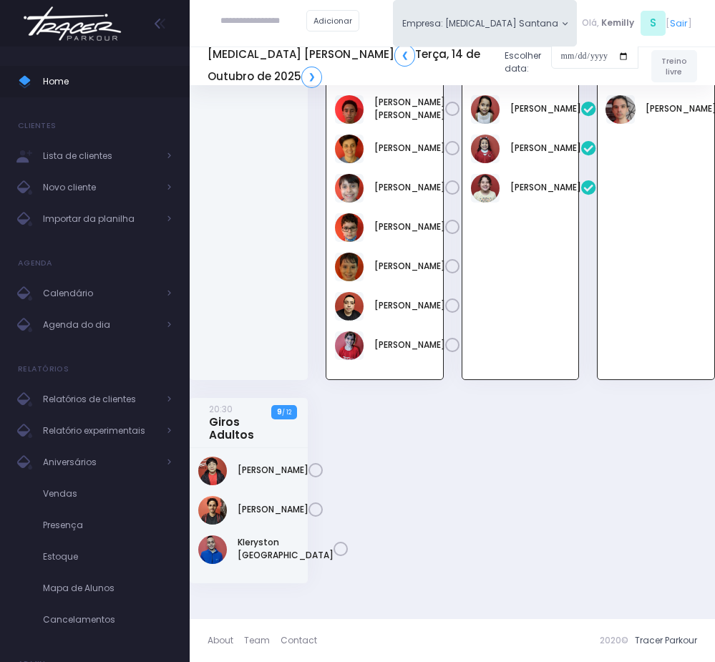 This screenshot has height=662, width=715. What do you see at coordinates (423, 66) in the screenshot?
I see `div: Escolher data:` at bounding box center [423, 66].